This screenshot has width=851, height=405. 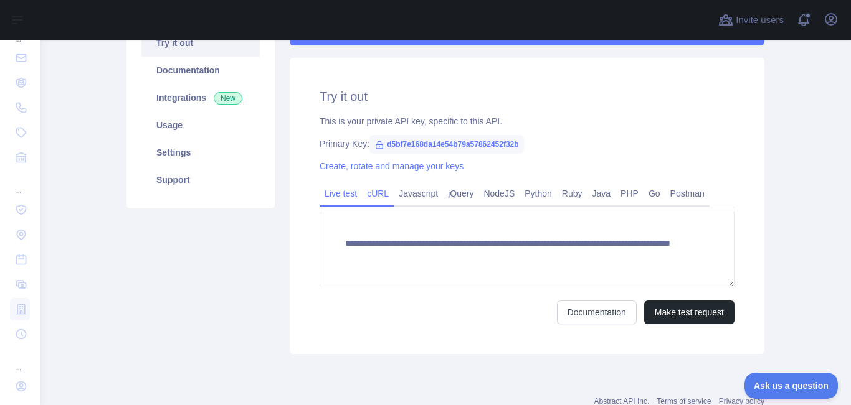 What do you see at coordinates (499, 194) in the screenshot?
I see `a: NodeJS` at bounding box center [499, 194].